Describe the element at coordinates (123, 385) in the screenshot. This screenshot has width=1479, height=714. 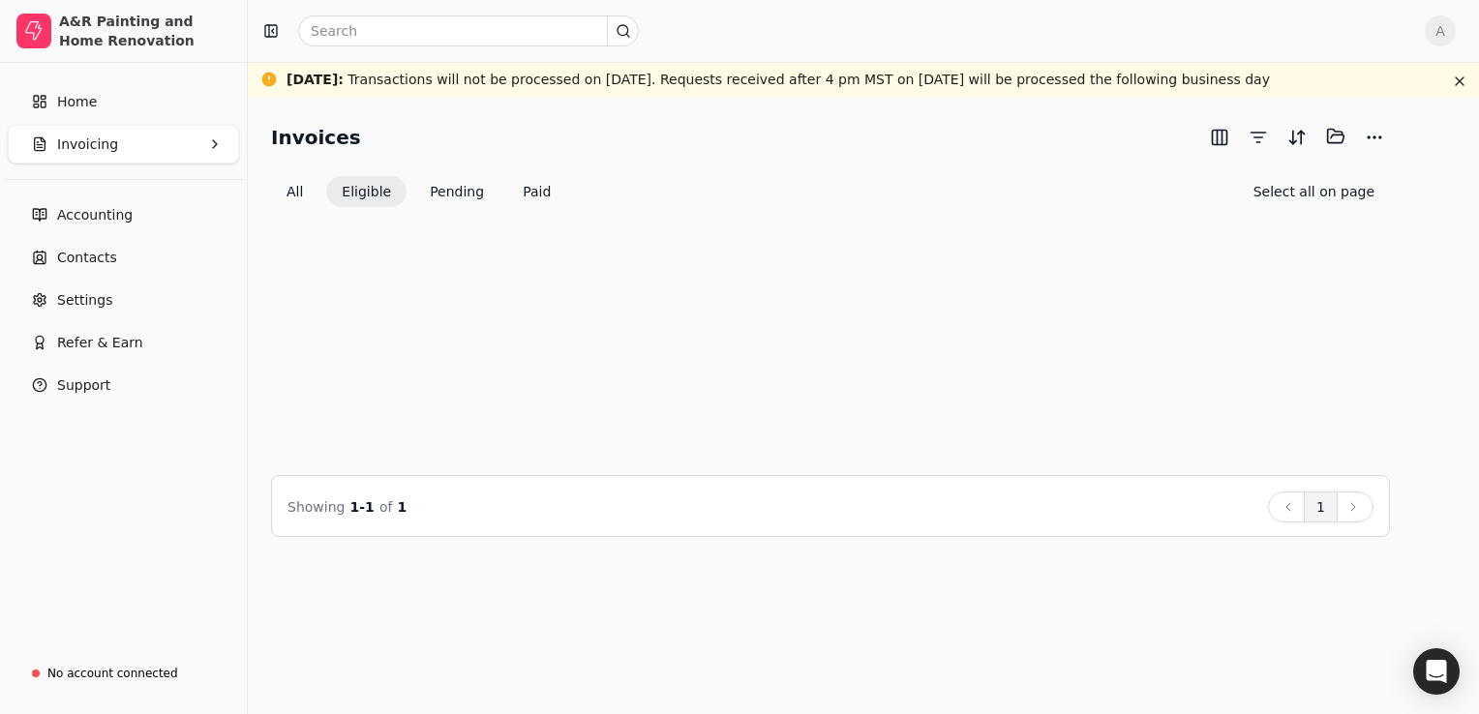
I see `button: Support` at that location.